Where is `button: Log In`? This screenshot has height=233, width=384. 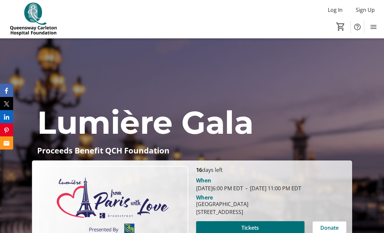
button: Log In is located at coordinates (335, 10).